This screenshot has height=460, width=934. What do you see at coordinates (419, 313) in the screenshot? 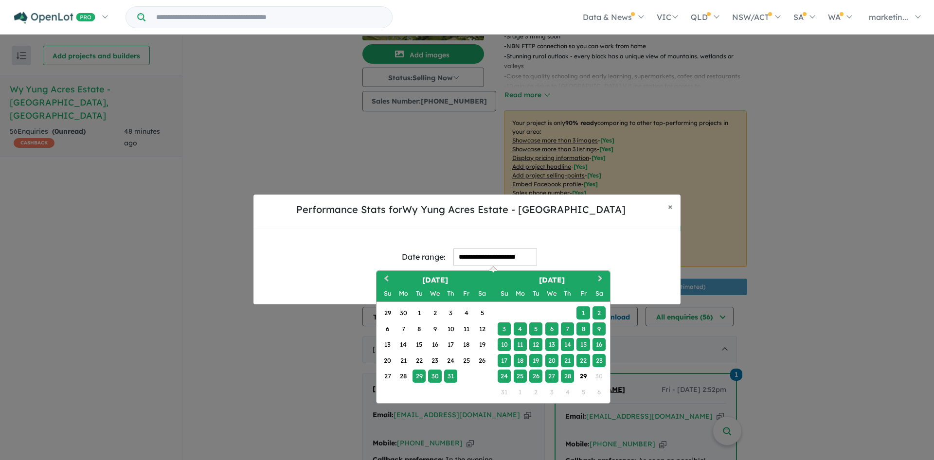
I see `div: Choose Tuesday, July 1st, 2025` at bounding box center [419, 313].